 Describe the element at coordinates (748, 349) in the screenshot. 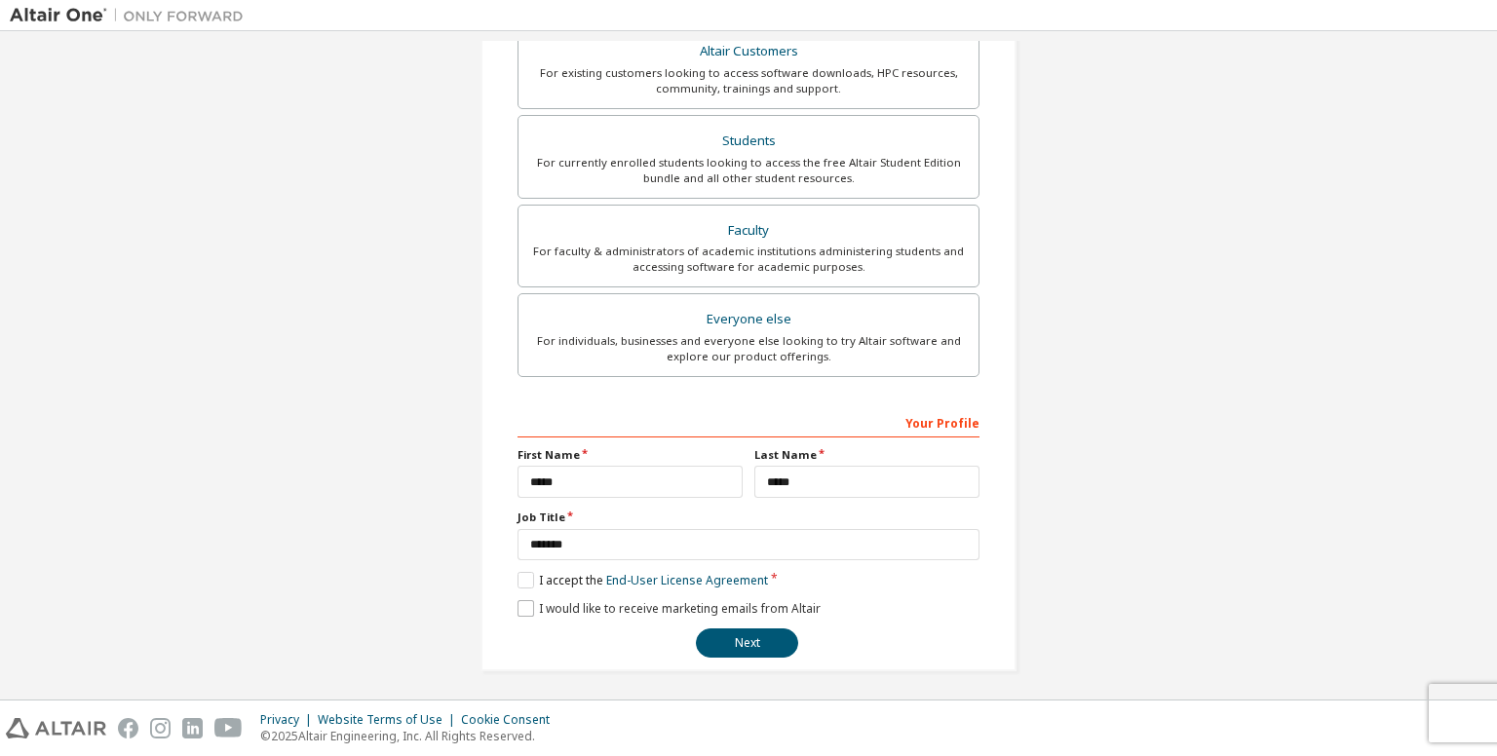

I see `div: For individuals, businesses and everyone else looking to try Altair software and explore our prod...` at that location.